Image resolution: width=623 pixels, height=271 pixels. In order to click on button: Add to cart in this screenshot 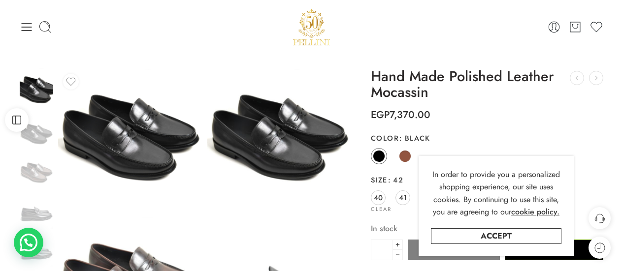, I will do `click(454, 250)`.